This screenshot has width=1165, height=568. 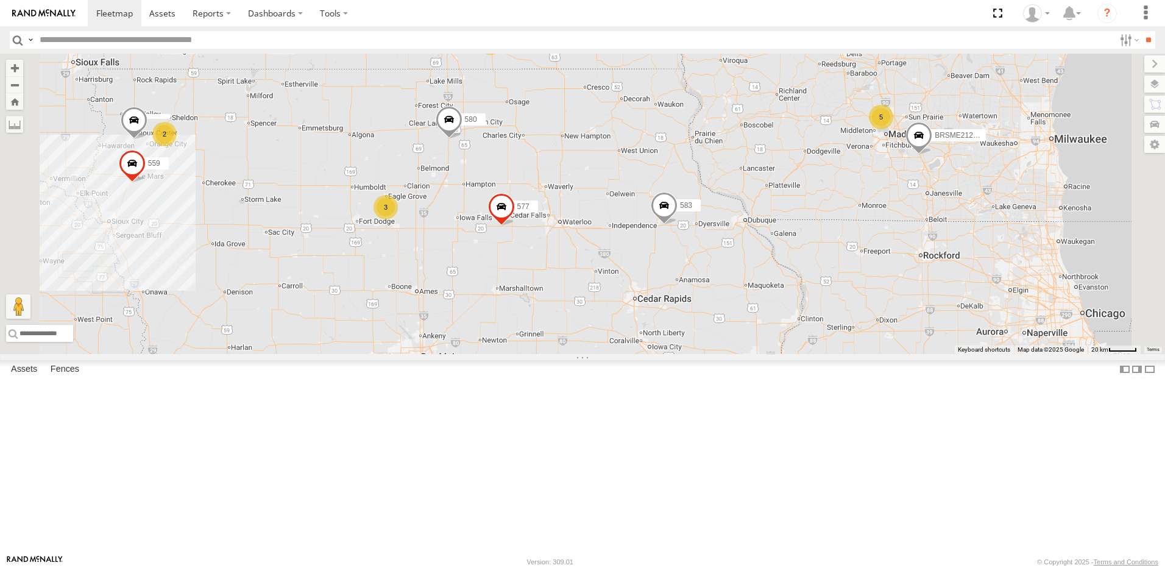 What do you see at coordinates (65, 369) in the screenshot?
I see `label: Fences` at bounding box center [65, 369].